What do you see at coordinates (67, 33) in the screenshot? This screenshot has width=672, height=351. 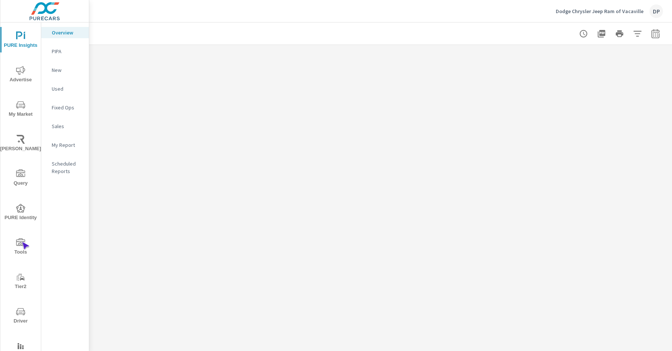 I see `p: Overview` at bounding box center [67, 33].